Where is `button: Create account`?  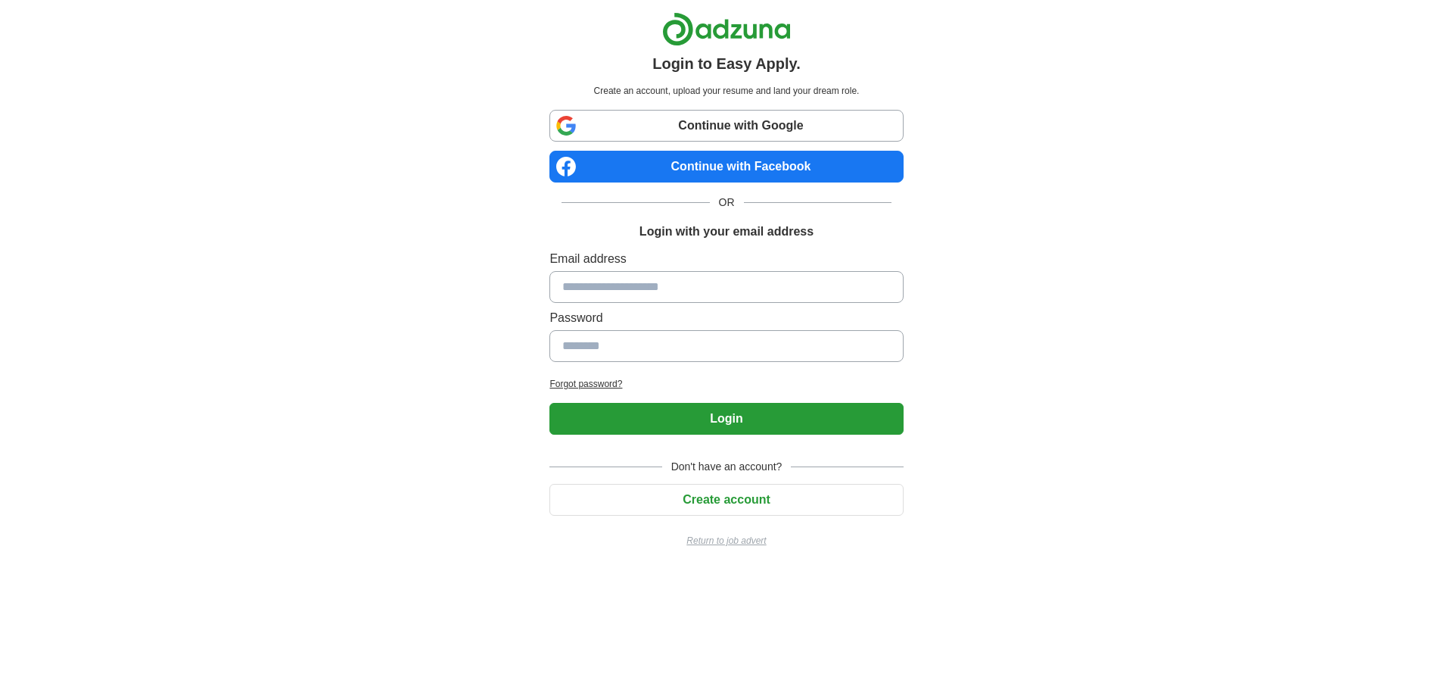
button: Create account is located at coordinates (726, 500).